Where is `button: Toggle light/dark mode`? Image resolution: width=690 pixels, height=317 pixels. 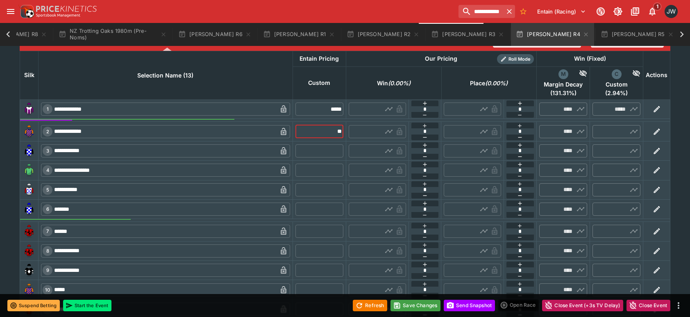 button: Toggle light/dark mode is located at coordinates (618, 11).